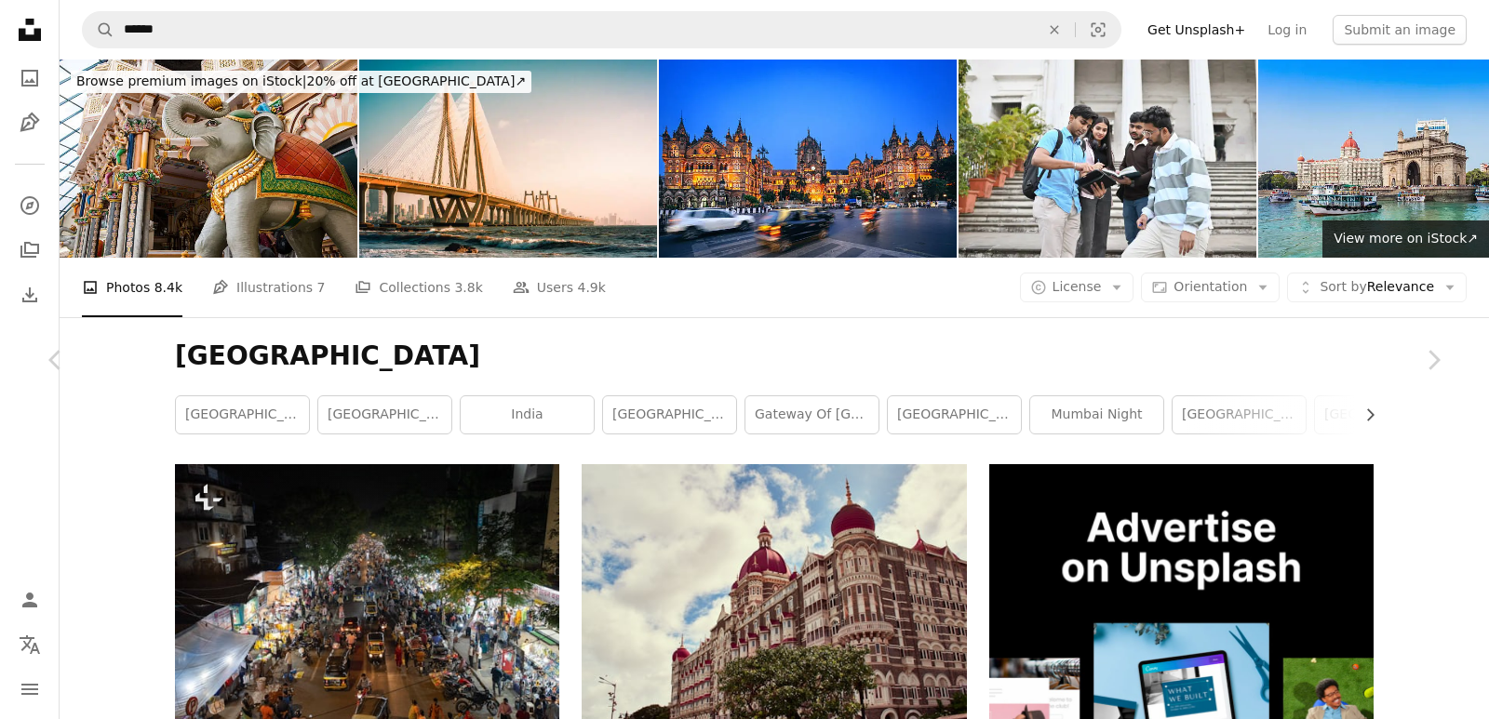  What do you see at coordinates (1196, 30) in the screenshot?
I see `a: Get Unsplash+` at bounding box center [1196, 30].